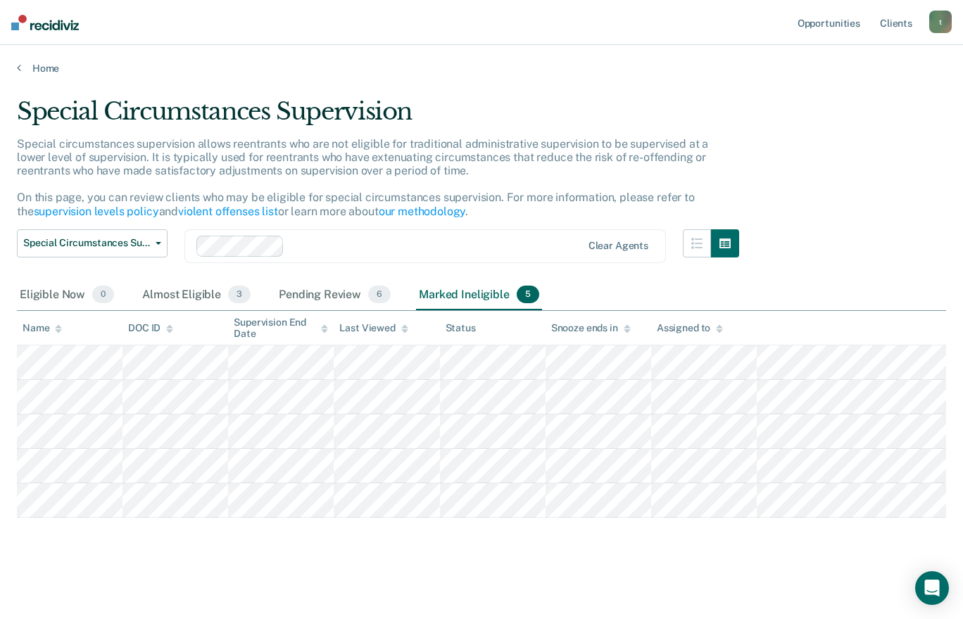  What do you see at coordinates (481, 68) in the screenshot?
I see `a: Home` at bounding box center [481, 68].